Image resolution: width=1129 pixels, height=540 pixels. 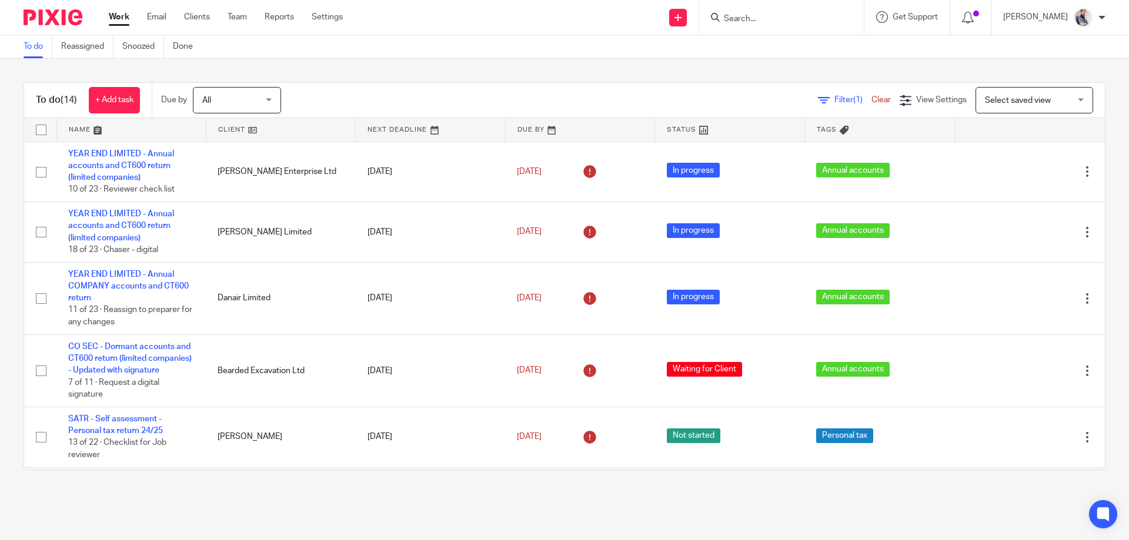 I want to click on td: Bearded Excavation Ltd, so click(x=280, y=370).